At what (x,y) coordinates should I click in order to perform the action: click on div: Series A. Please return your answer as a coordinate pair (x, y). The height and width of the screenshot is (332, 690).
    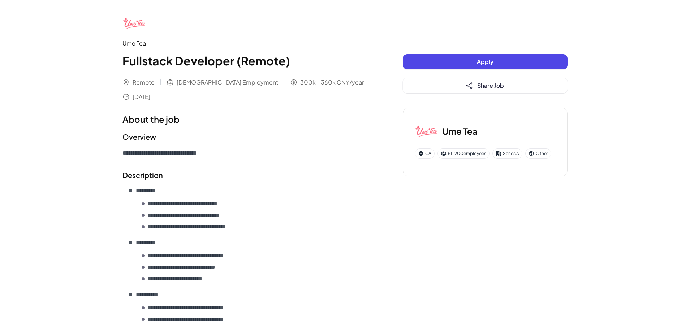
    Looking at the image, I should click on (507, 154).